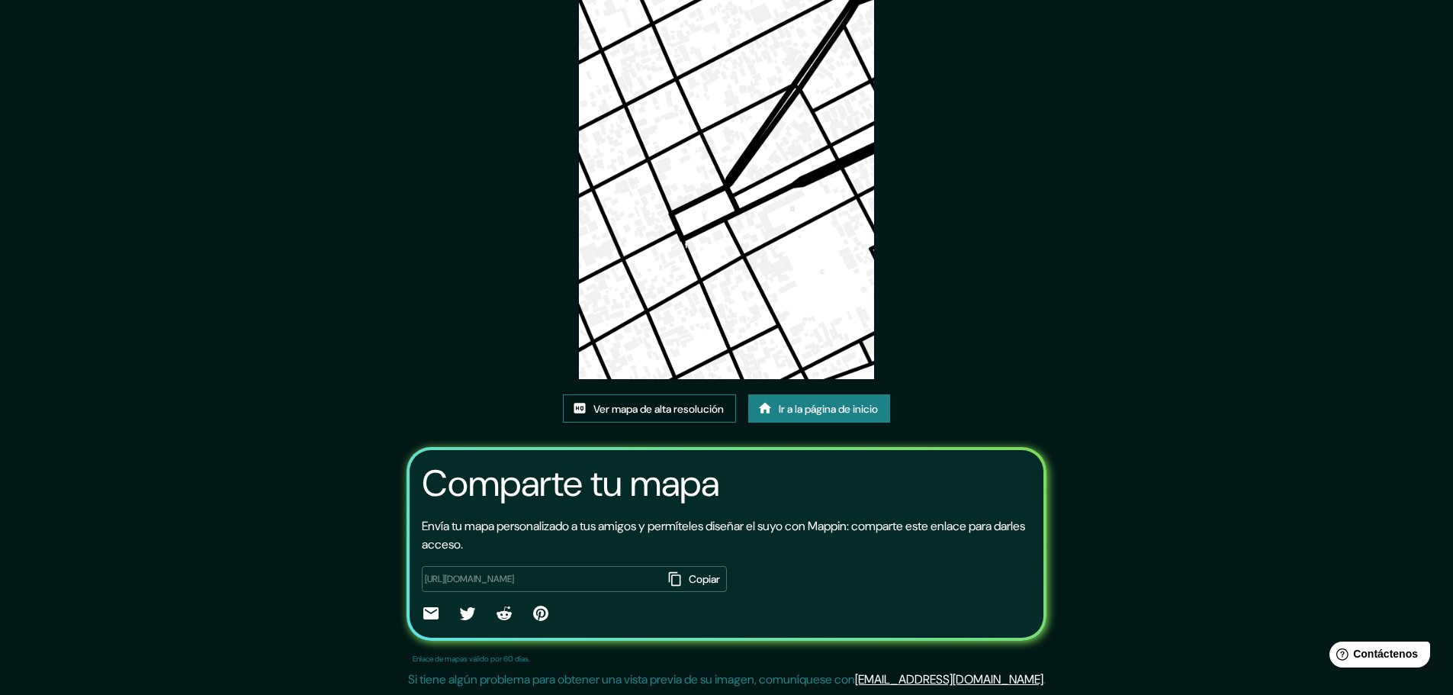 This screenshot has width=1453, height=695. I want to click on font: Envía tu mapa personalizado a tus amigos y permíteles diseñar el suyo con Mappin: comparte este e..., so click(723, 535).